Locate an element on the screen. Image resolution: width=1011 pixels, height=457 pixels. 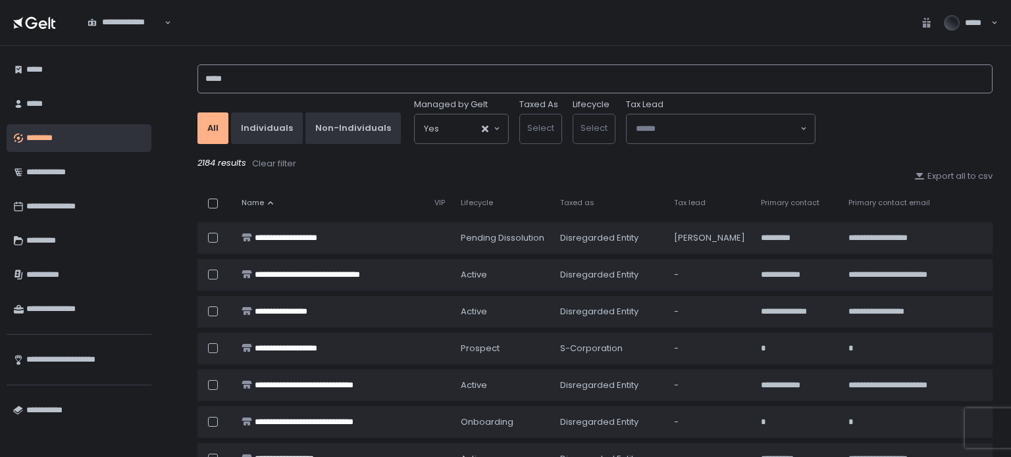
span: prospect is located at coordinates (480, 349).